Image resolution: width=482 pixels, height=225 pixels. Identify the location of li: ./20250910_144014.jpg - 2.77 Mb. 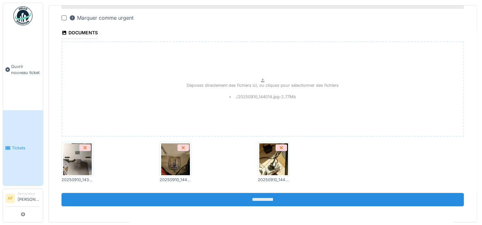
(262, 97).